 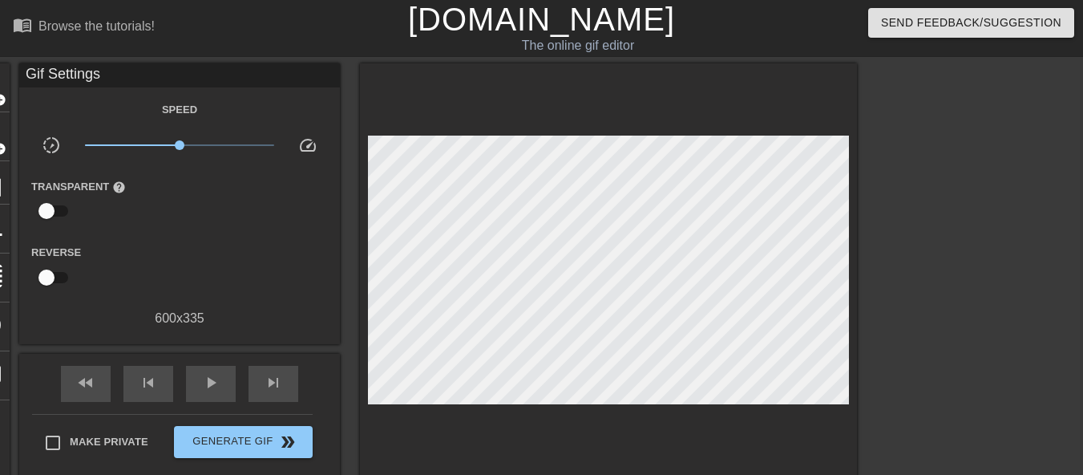 What do you see at coordinates (119, 187) in the screenshot?
I see `span: help` at bounding box center [119, 187].